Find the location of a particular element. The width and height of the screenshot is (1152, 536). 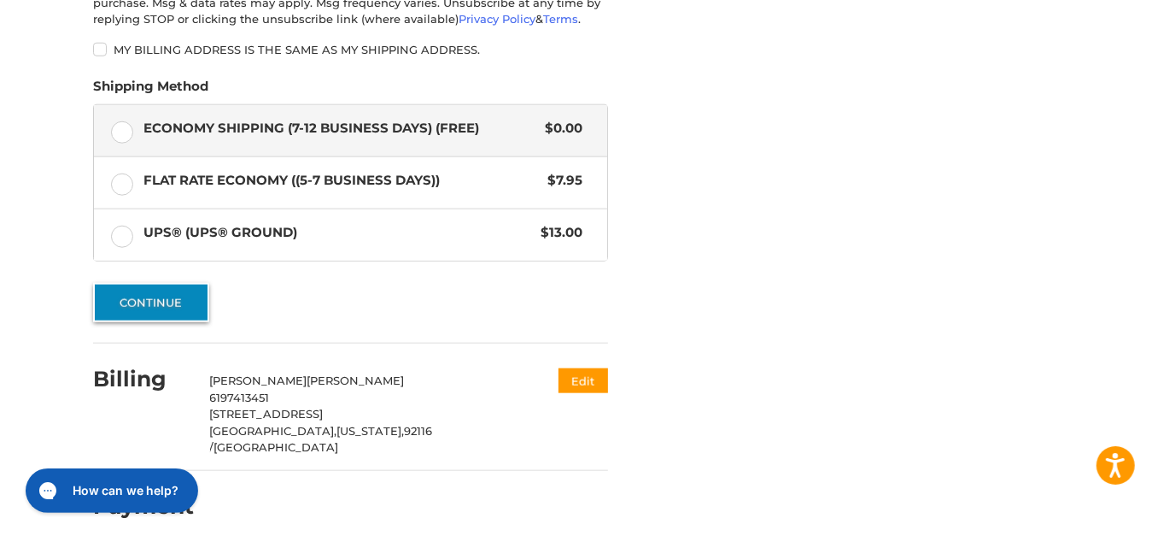

span: Economy Shipping (7-12 Business Days) (Free) is located at coordinates (341, 128).